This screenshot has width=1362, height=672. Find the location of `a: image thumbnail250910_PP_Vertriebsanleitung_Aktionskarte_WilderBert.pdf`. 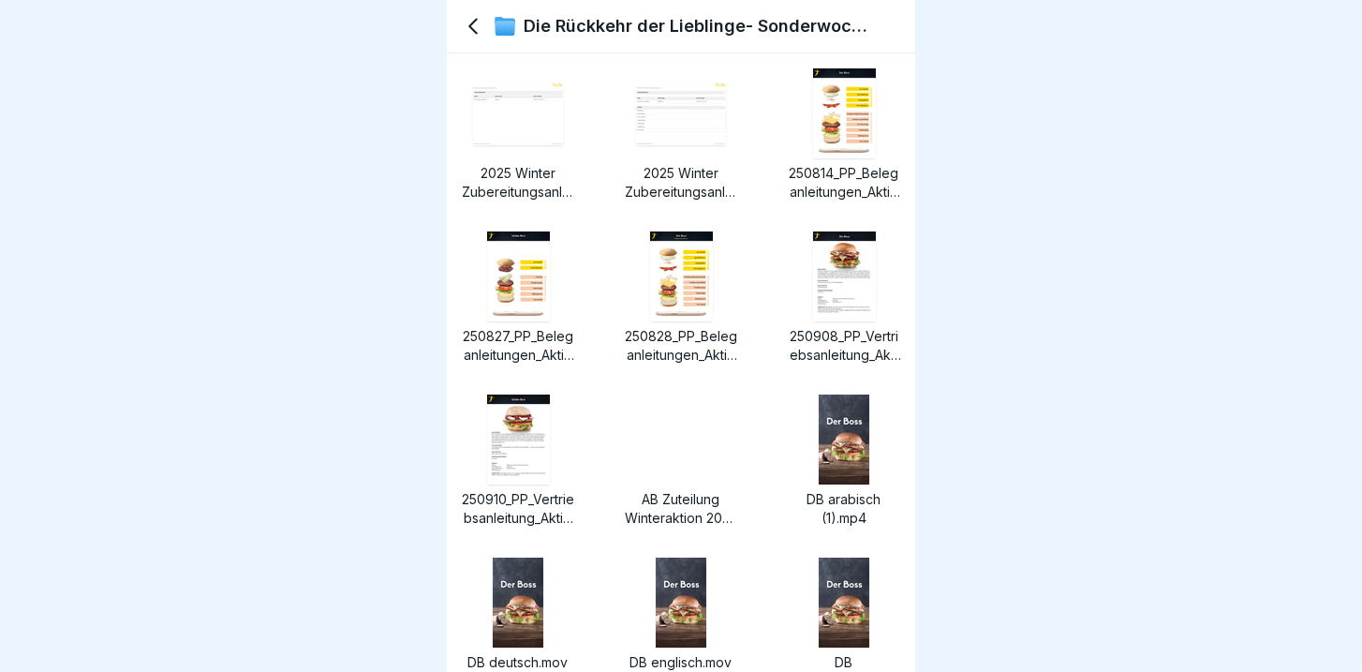

a: image thumbnail250910_PP_Vertriebsanleitung_Aktionskarte_WilderBert.pdf is located at coordinates (518, 461).